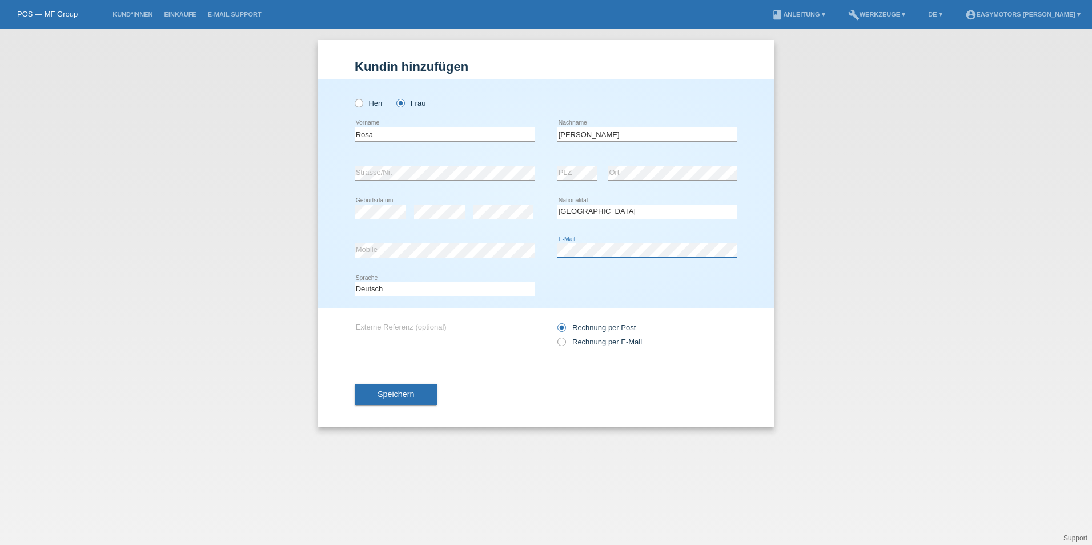  I want to click on label: Rechnung per E-Mail, so click(600, 342).